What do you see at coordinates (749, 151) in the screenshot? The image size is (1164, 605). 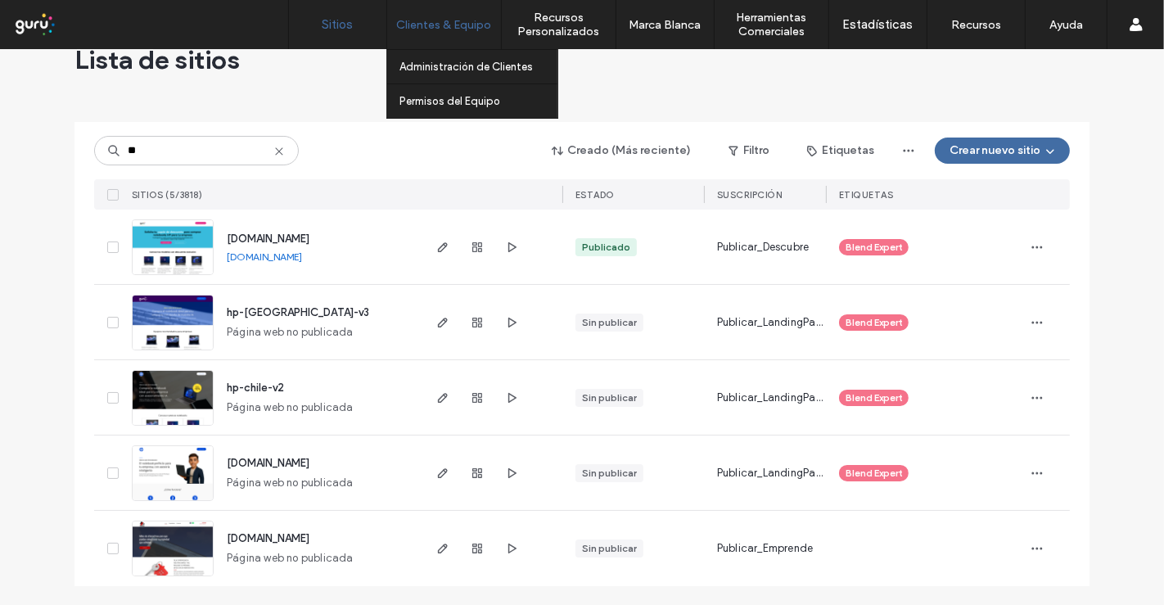 I see `button: Filtro` at bounding box center [749, 151].